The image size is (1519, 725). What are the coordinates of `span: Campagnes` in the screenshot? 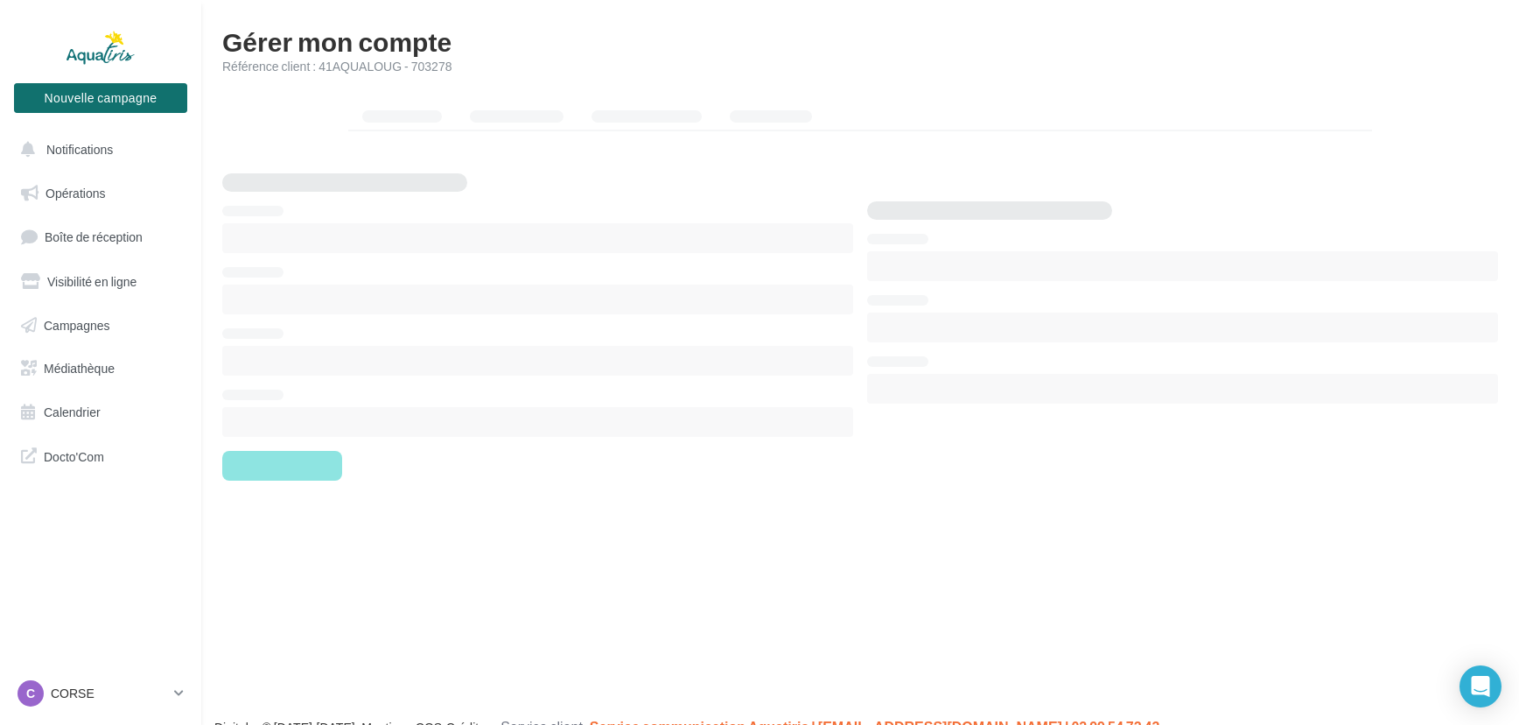 It's located at (77, 324).